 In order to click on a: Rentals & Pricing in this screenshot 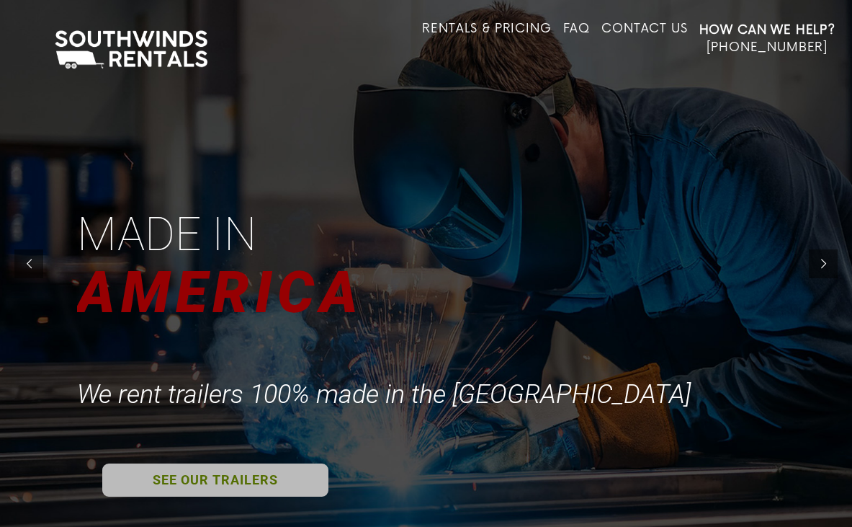, I will do `click(486, 38)`.